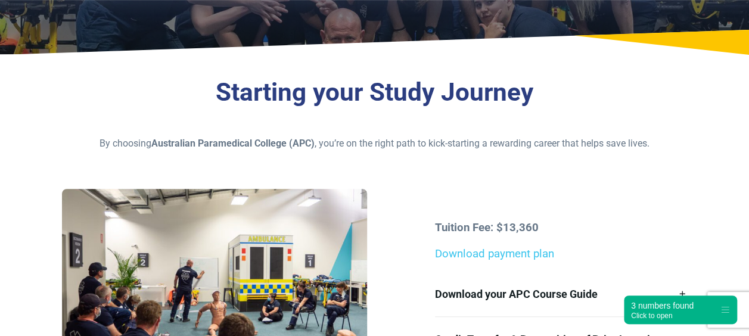  What do you see at coordinates (560, 294) in the screenshot?
I see `a: Download your APC Course Guide` at bounding box center [560, 294].